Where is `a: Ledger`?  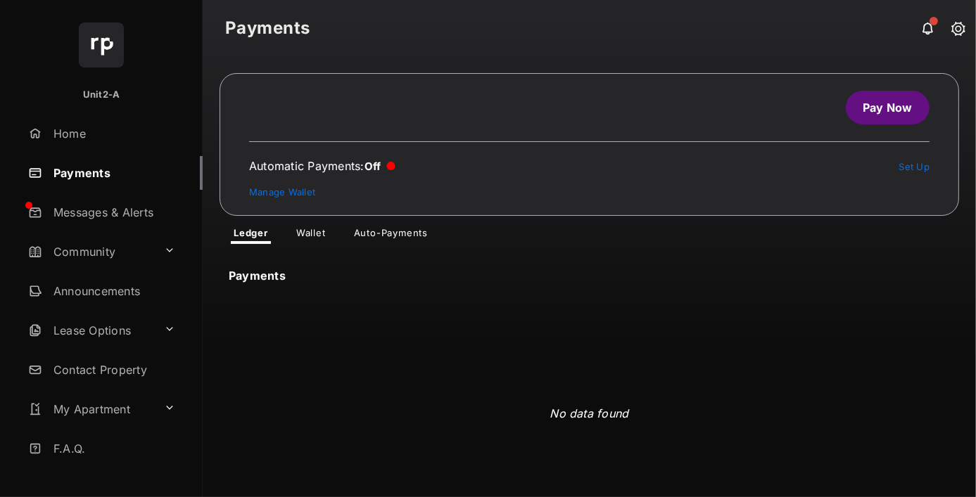
a: Ledger is located at coordinates (250, 236).